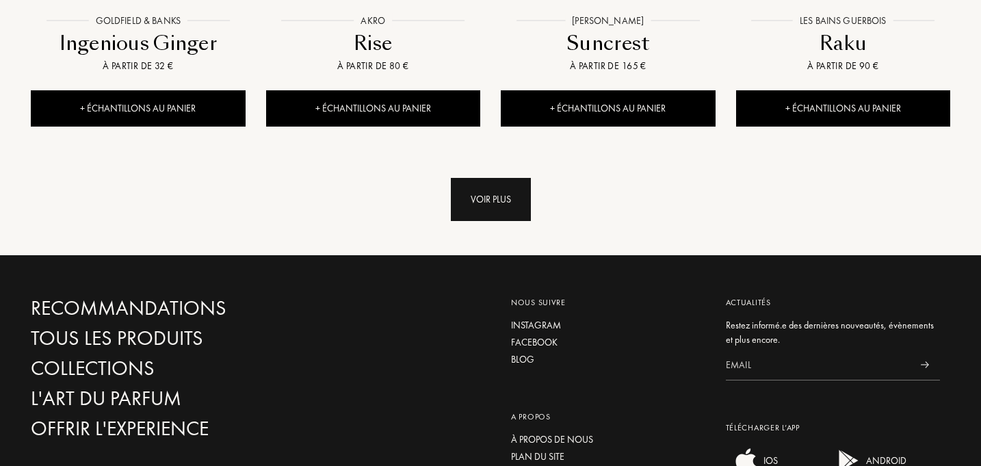 Image resolution: width=981 pixels, height=466 pixels. Describe the element at coordinates (177, 428) in the screenshot. I see `div: Offrir l'experience` at that location.